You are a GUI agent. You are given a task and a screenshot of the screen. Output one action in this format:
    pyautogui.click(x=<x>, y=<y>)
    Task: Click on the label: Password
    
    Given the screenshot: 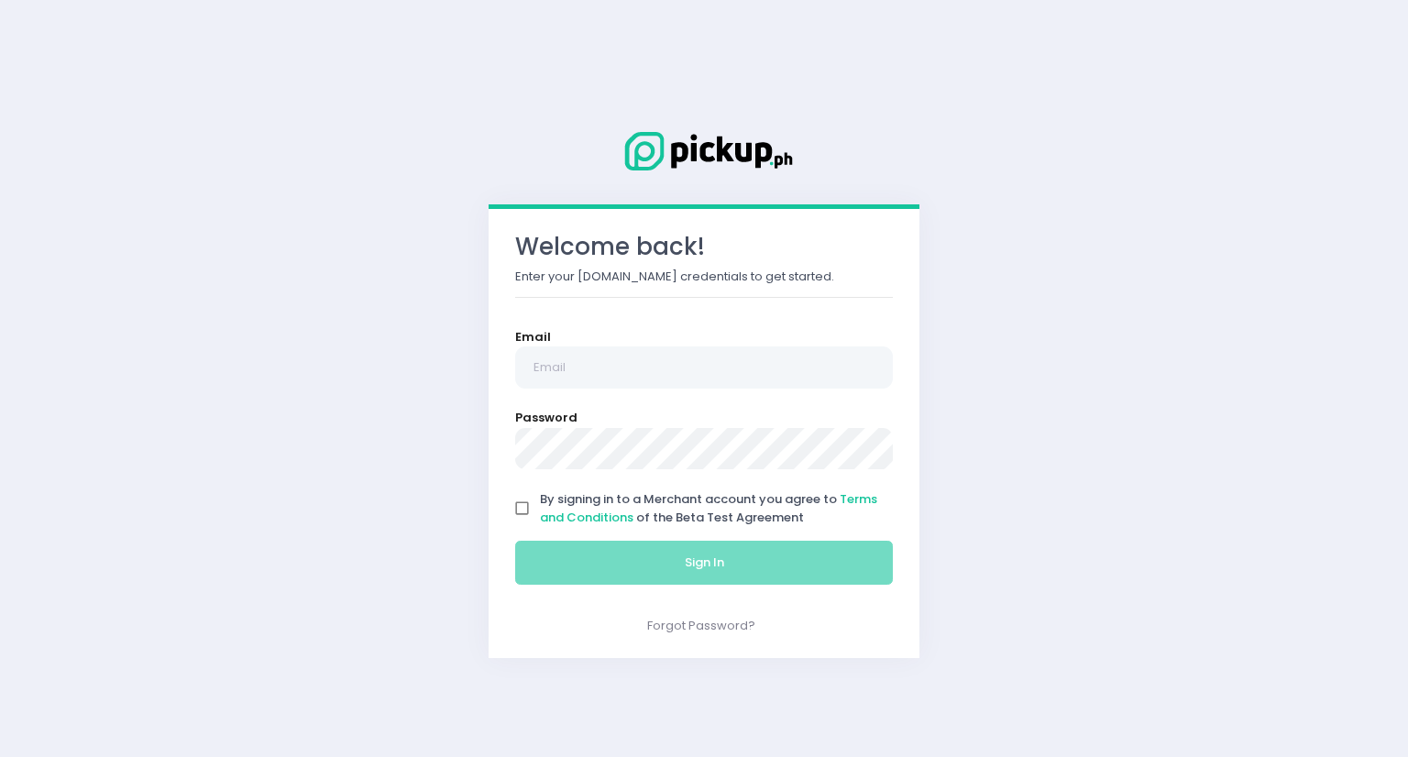 What is the action you would take?
    pyautogui.click(x=546, y=418)
    